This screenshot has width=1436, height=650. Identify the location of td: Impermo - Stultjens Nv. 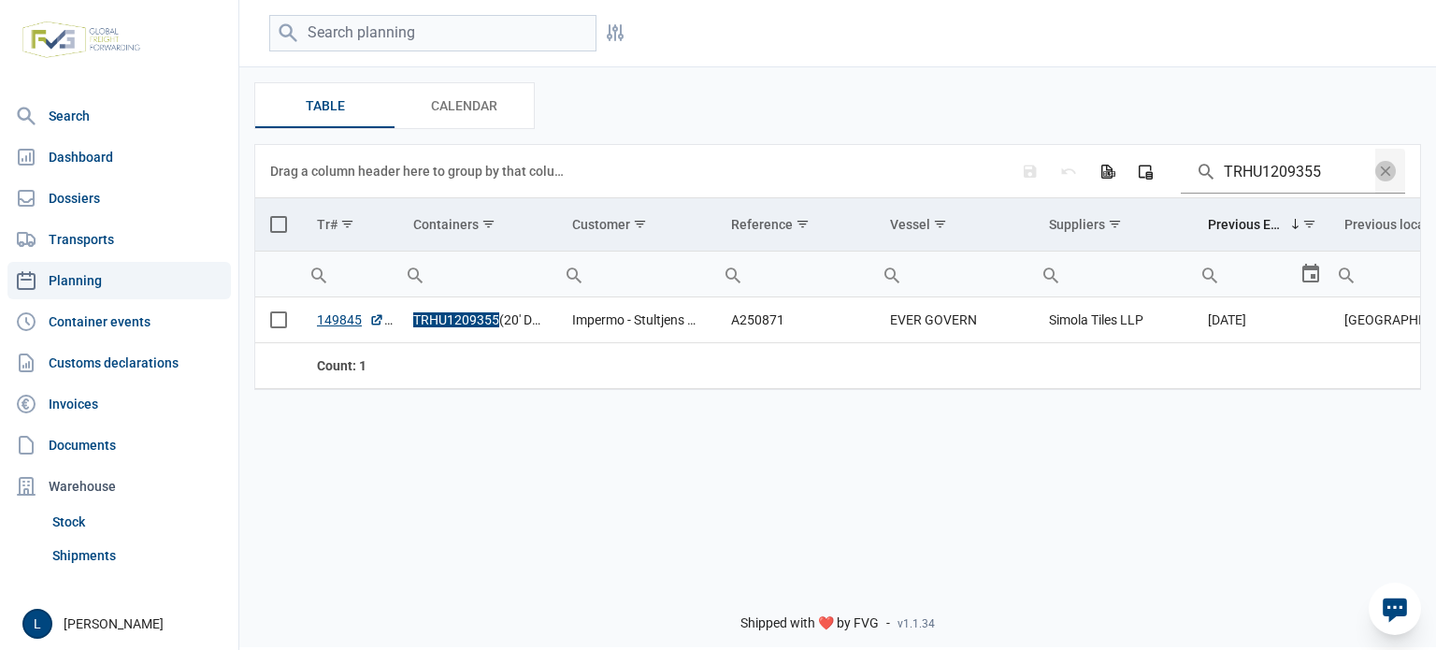
(637, 320).